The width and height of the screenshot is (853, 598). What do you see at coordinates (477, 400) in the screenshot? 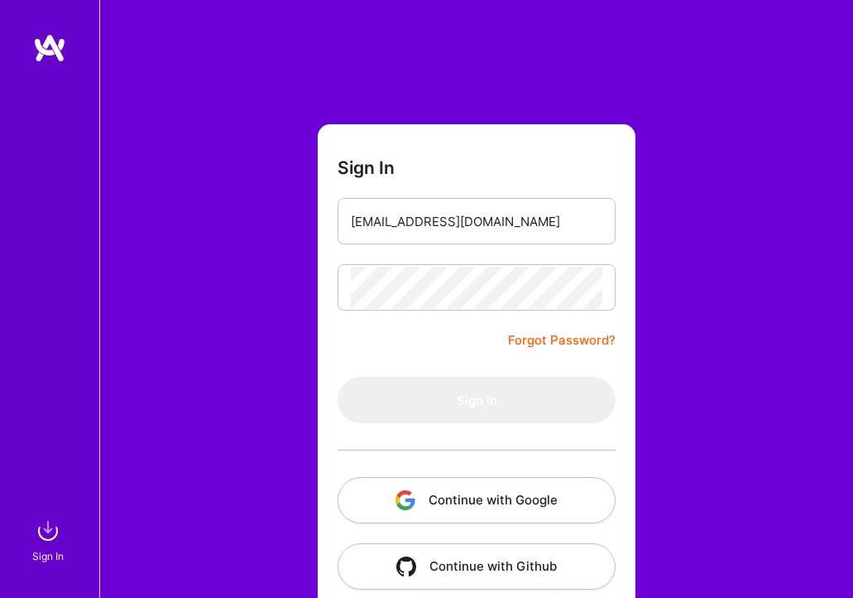
I see `button: Sign In` at bounding box center [477, 400].